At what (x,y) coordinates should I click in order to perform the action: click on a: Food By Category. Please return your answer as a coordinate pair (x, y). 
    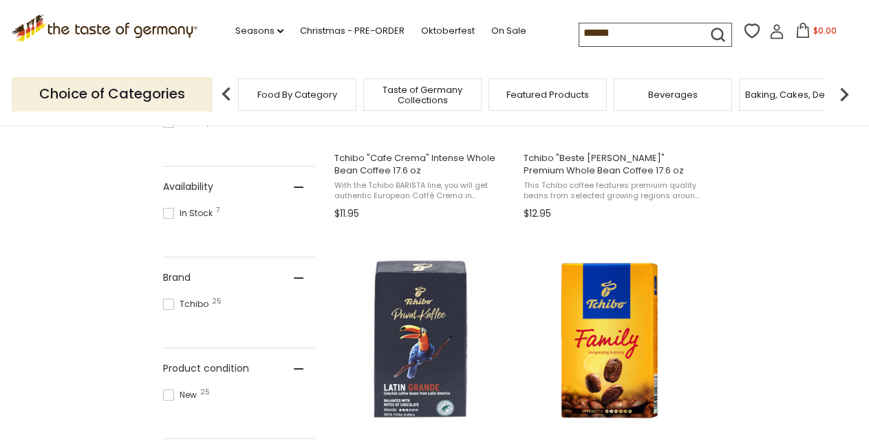
    Looking at the image, I should click on (297, 94).